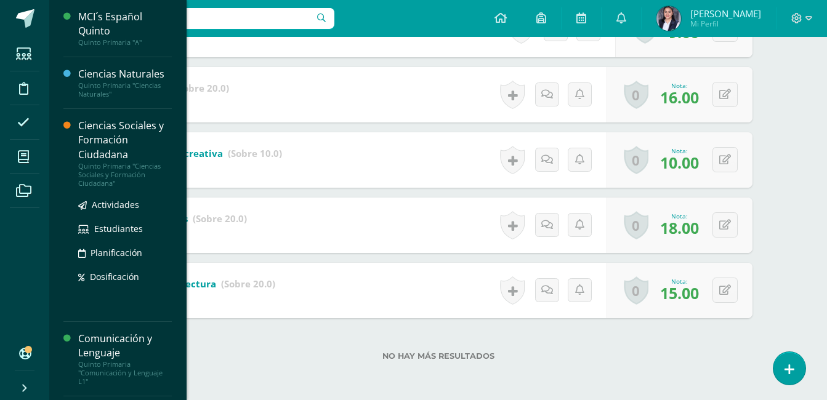 The height and width of the screenshot is (400, 827). Describe the element at coordinates (125, 90) in the screenshot. I see `div: Quinto Primaria "Ciencias Naturales"` at that location.